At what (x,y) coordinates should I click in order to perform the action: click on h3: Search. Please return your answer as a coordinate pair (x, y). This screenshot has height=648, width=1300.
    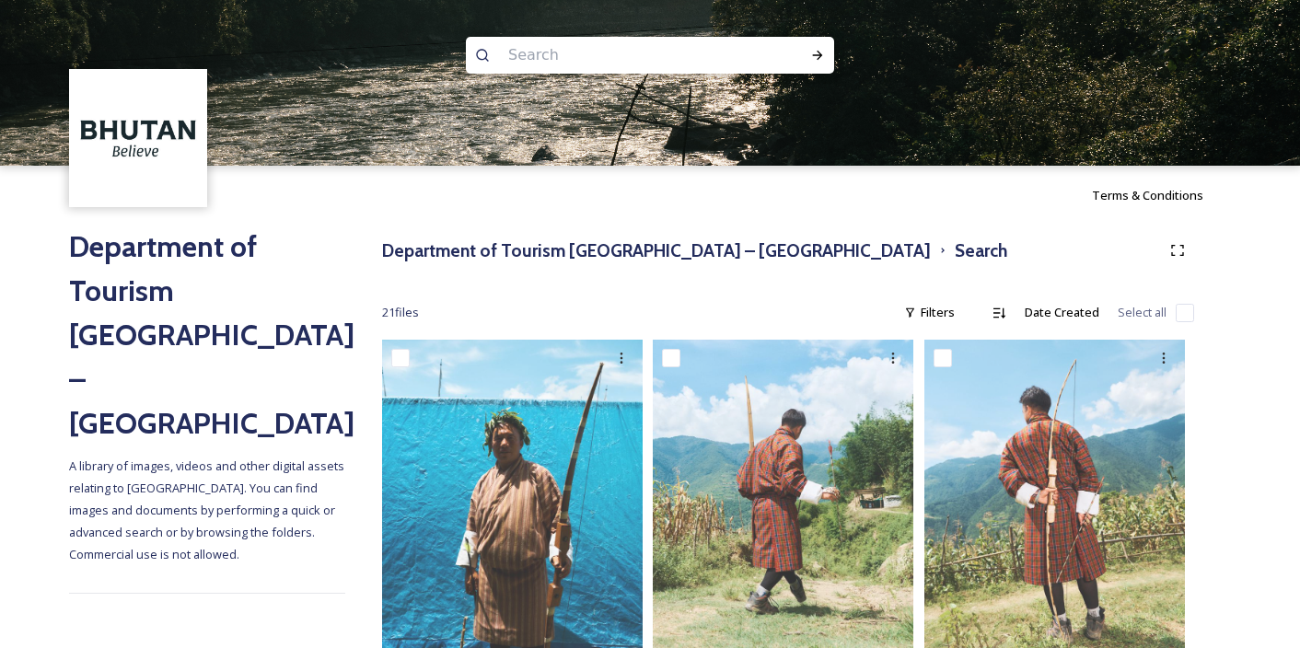
    Looking at the image, I should click on (981, 250).